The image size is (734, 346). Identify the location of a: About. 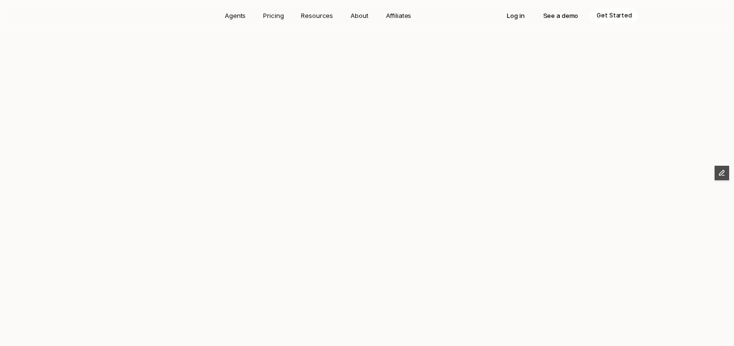
(359, 16).